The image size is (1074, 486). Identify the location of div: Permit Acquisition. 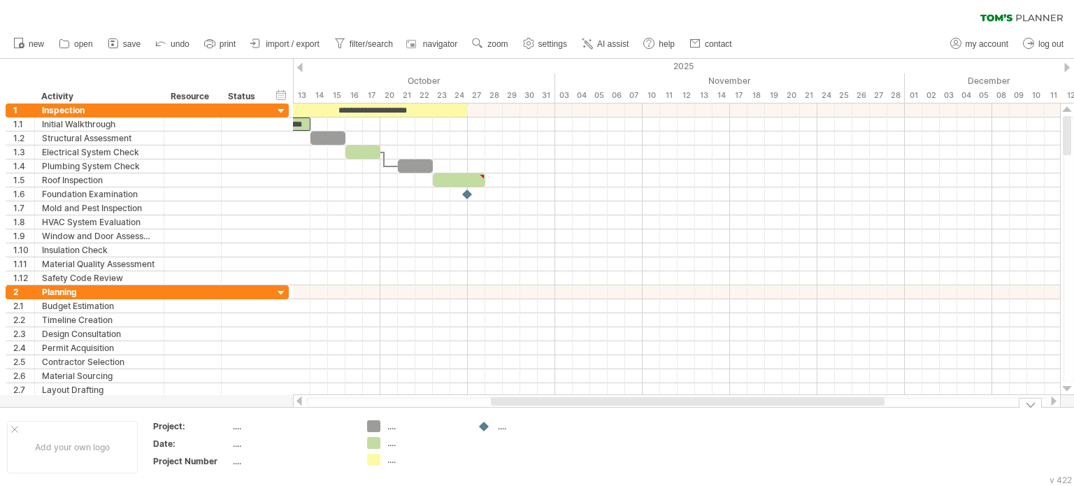
(99, 347).